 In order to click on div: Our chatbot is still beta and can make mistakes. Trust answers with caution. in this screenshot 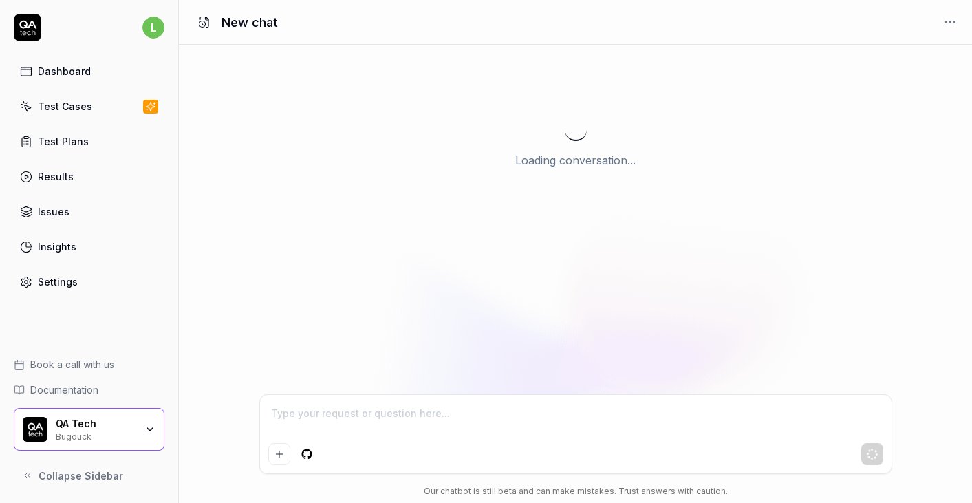, I will do `click(576, 491)`.